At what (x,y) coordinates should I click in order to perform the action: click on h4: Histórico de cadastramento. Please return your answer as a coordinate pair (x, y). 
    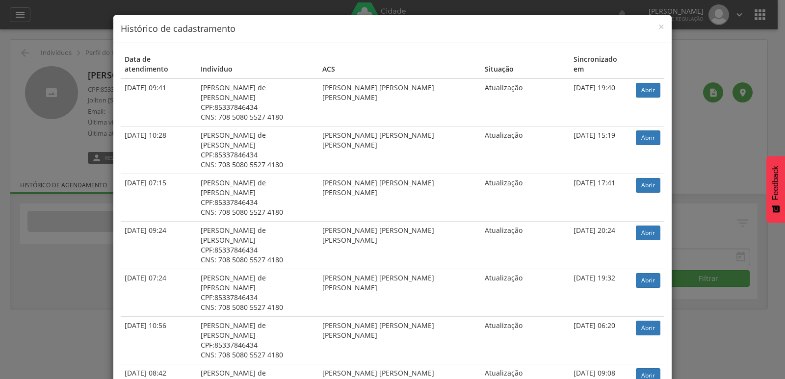
    Looking at the image, I should click on (393, 29).